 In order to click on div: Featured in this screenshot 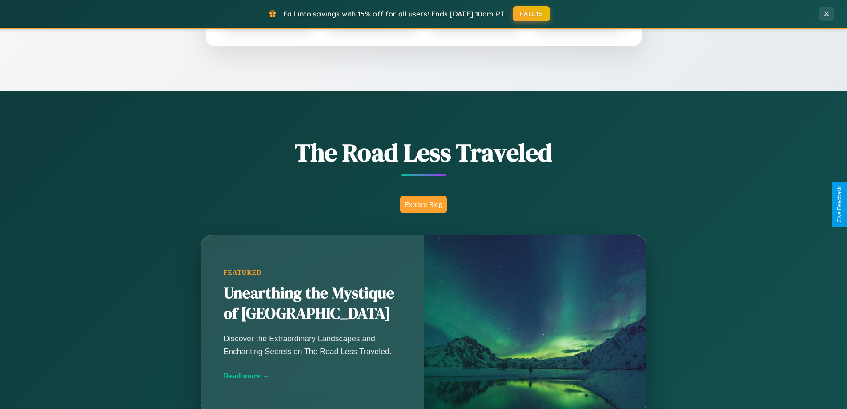, I will do `click(313, 272)`.